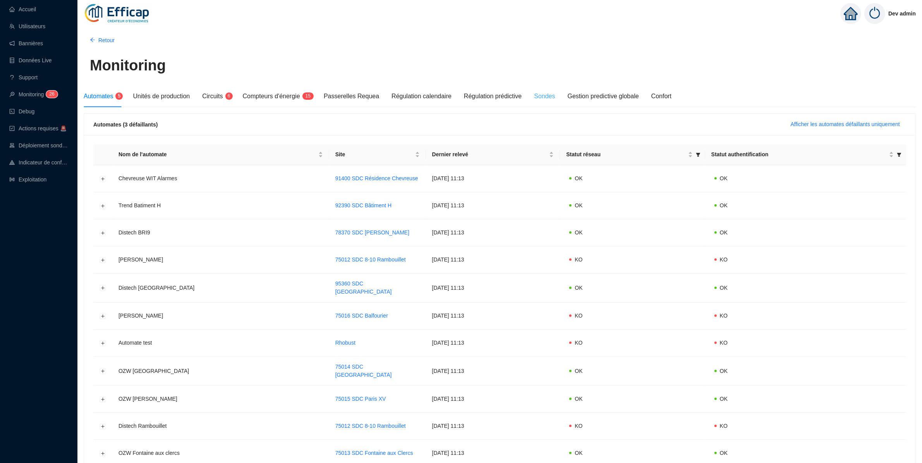 This screenshot has height=463, width=922. What do you see at coordinates (492, 96) in the screenshot?
I see `div: Régulation prédictive` at bounding box center [492, 96].